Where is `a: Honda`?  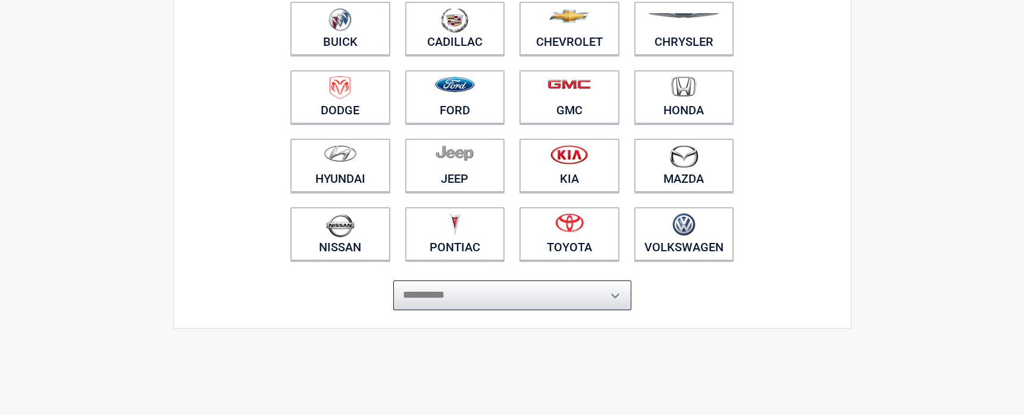
a: Honda is located at coordinates (684, 97).